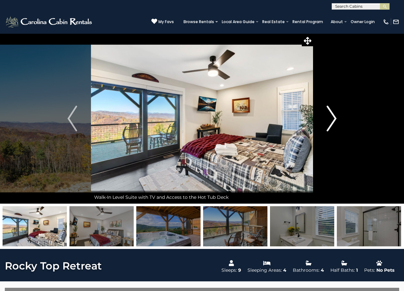 This screenshot has width=404, height=291. Describe the element at coordinates (199, 22) in the screenshot. I see `a: Browse Rentals` at that location.